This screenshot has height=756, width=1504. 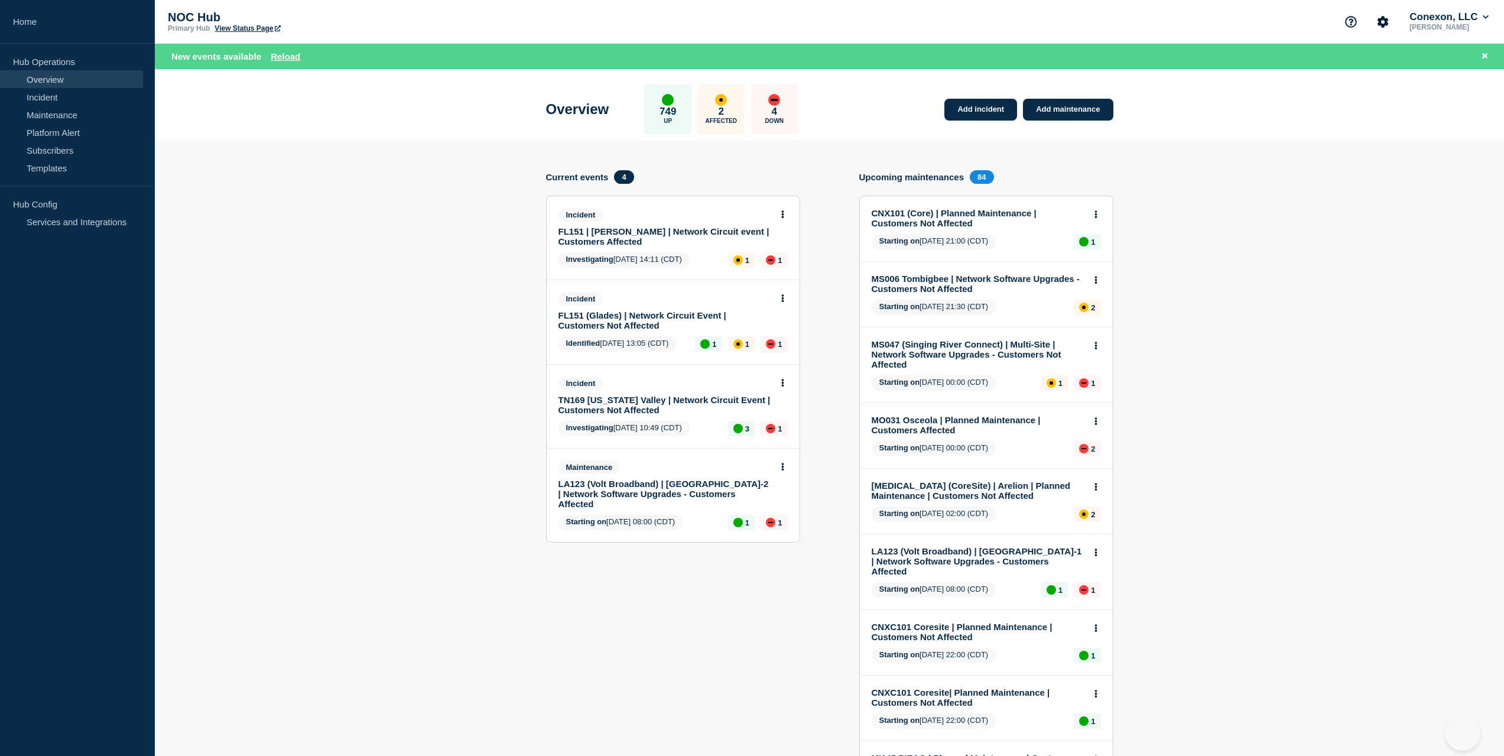 What do you see at coordinates (980, 109) in the screenshot?
I see `a: Add incident` at bounding box center [980, 109].